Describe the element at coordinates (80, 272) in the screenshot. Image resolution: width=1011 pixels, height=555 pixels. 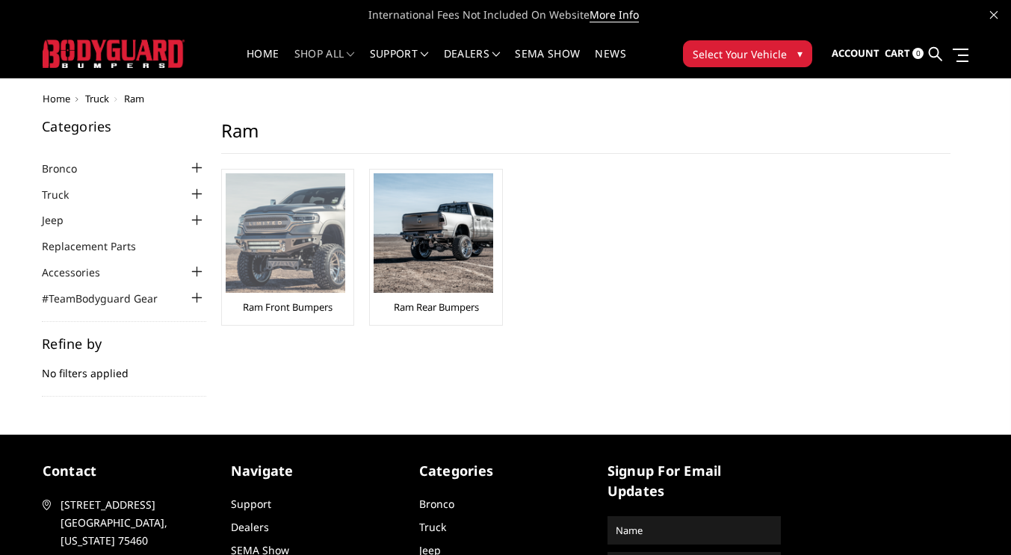
I see `a: Accessories` at that location.